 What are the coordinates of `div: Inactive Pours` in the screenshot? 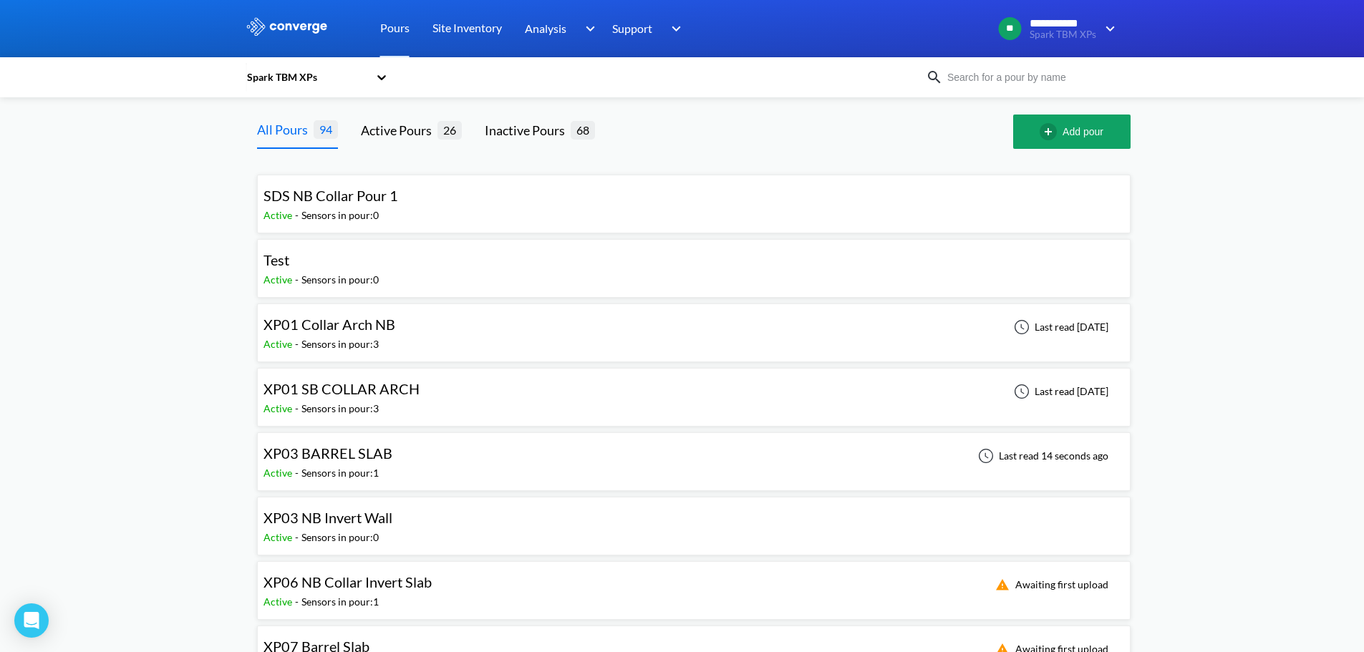 It's located at (528, 130).